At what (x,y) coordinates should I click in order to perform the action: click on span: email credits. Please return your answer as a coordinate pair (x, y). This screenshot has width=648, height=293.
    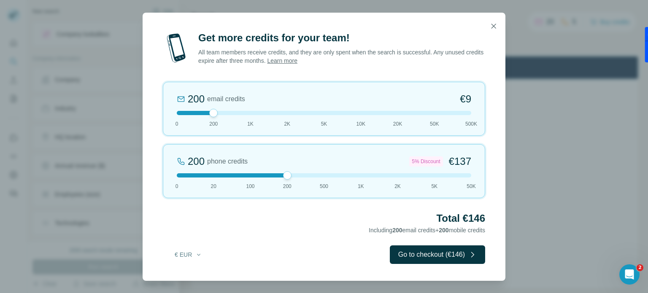
    Looking at the image, I should click on (226, 99).